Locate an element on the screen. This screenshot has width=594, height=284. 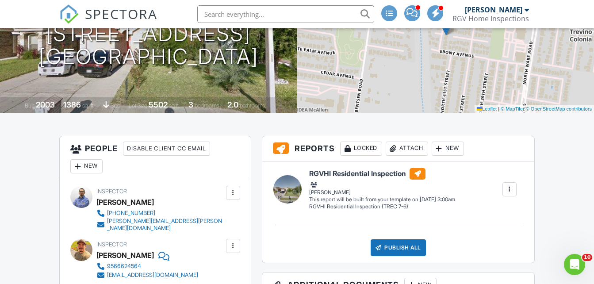
a: SPECTORA is located at coordinates (108, 21).